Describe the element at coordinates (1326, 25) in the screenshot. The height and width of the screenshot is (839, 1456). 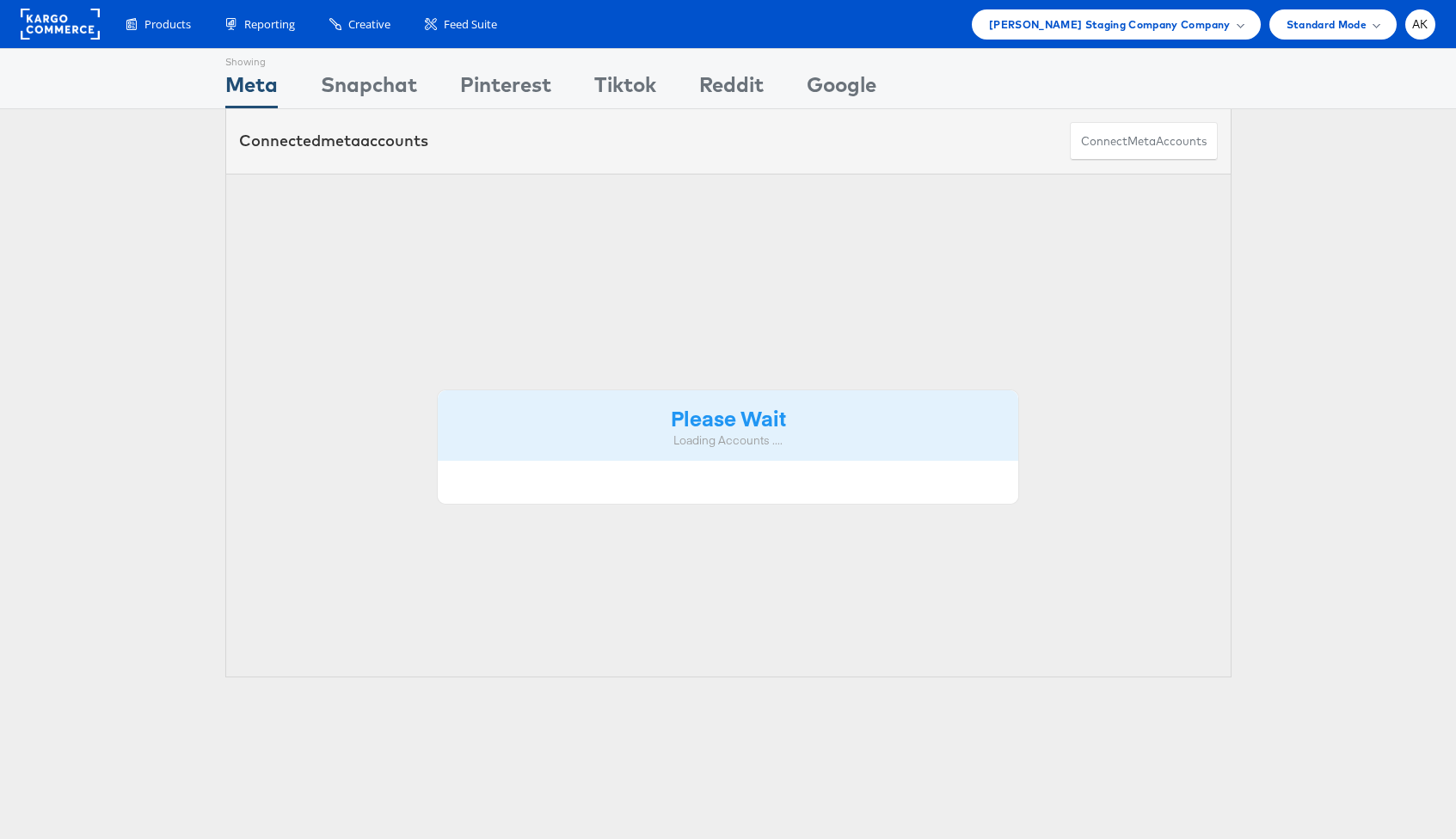
I see `span: Standard Mode` at that location.